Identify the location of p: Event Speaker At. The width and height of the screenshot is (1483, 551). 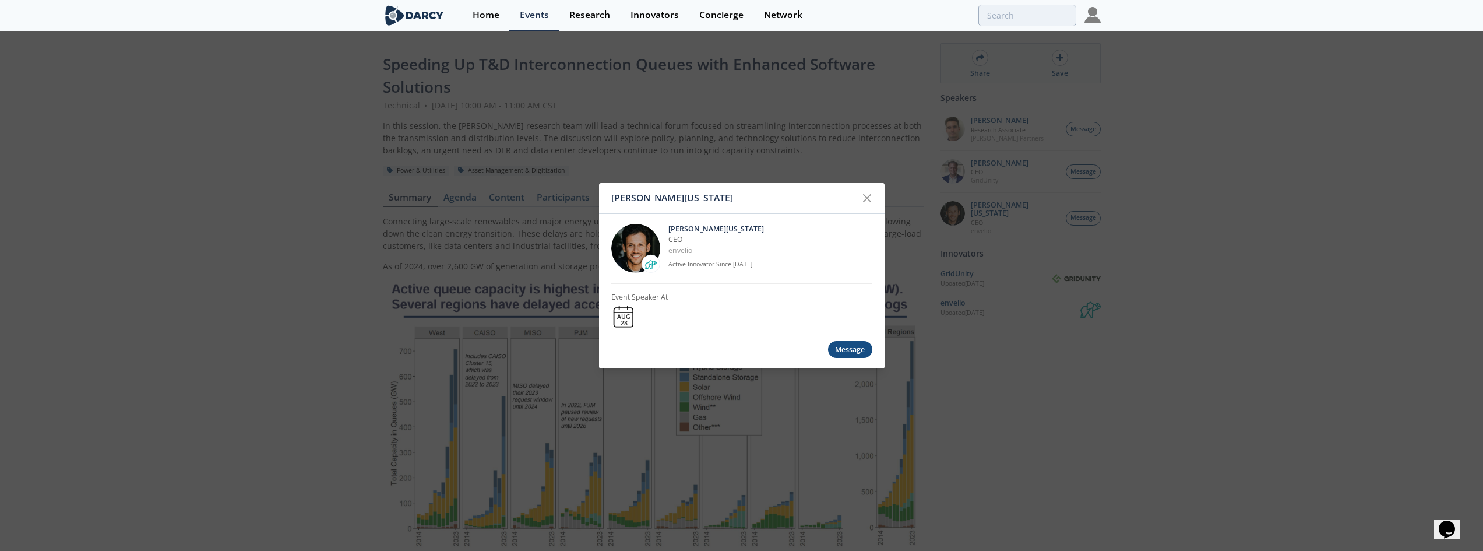
(639, 297).